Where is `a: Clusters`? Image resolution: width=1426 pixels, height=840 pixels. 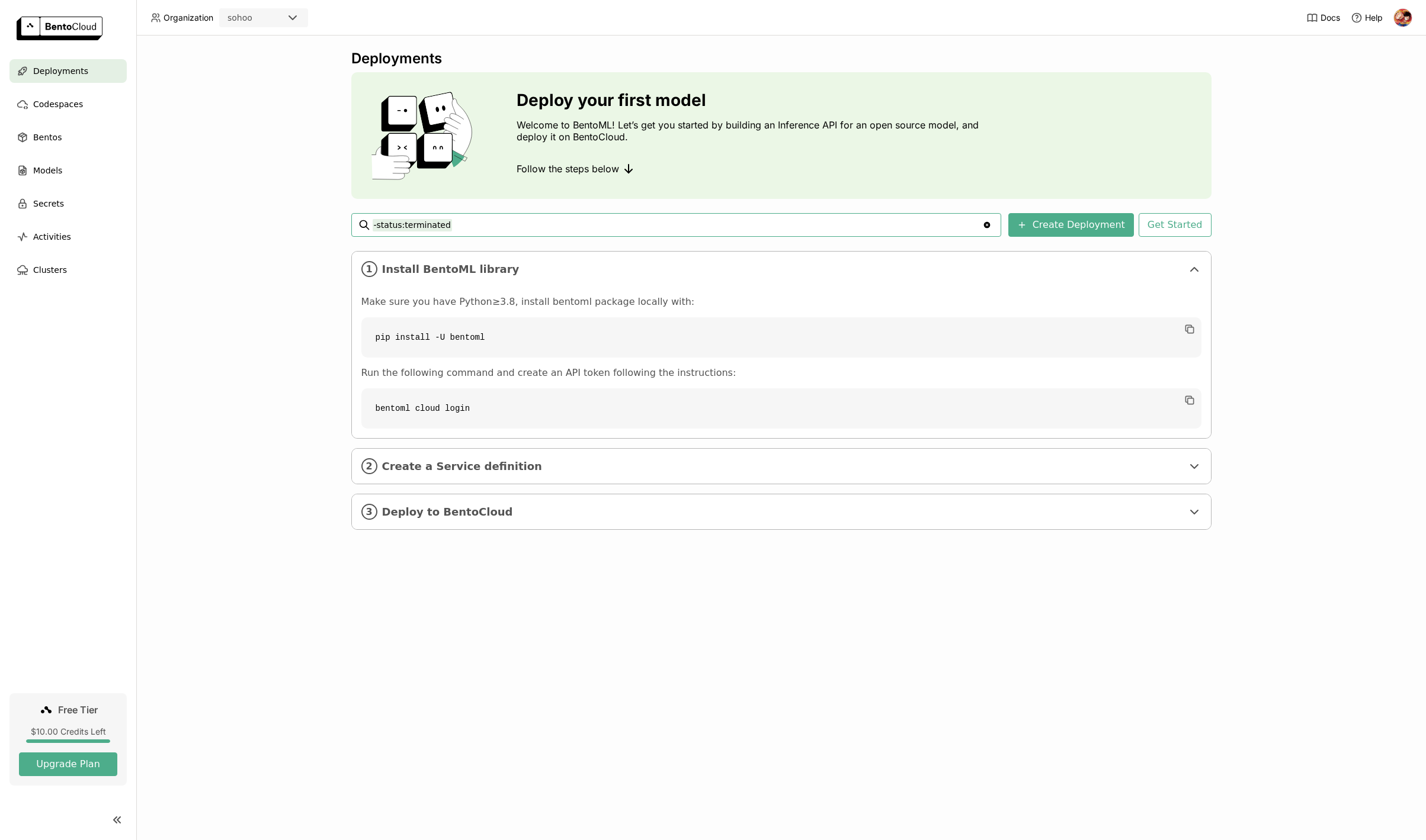
a: Clusters is located at coordinates (68, 270).